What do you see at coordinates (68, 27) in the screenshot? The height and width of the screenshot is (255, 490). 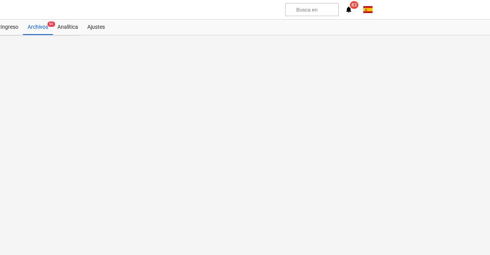 I see `font: Analítica` at bounding box center [68, 27].